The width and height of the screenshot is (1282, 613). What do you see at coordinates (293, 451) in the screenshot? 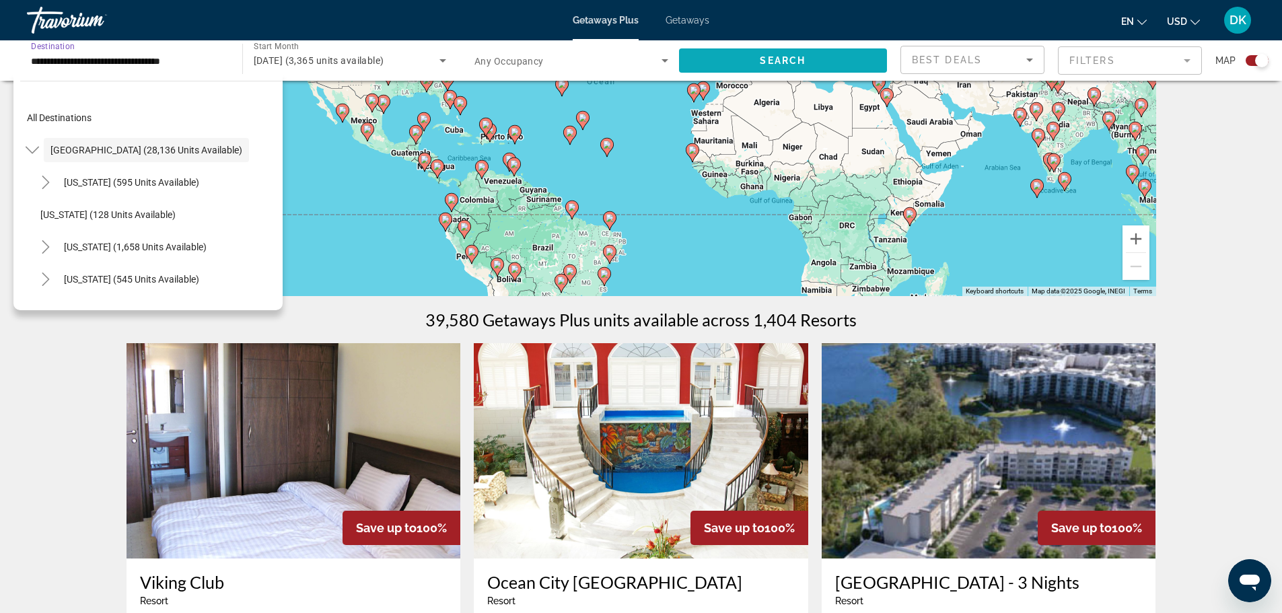
I see `img: C234I01X.jpg` at bounding box center [293, 451].